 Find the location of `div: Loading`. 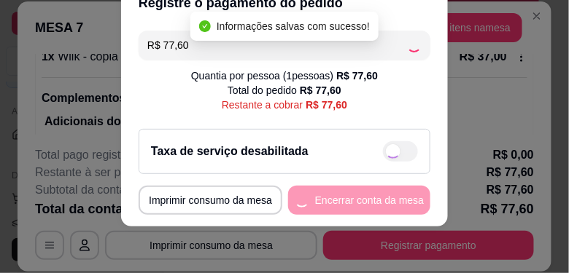

div: Loading is located at coordinates (414, 45).